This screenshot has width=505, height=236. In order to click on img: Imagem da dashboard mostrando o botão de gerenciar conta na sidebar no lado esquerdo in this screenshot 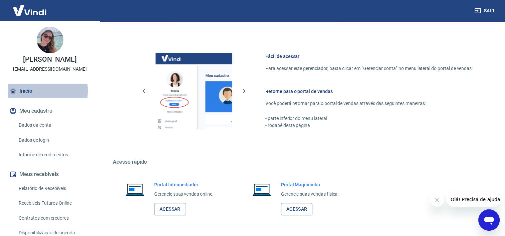, I will do `click(194, 91)`.